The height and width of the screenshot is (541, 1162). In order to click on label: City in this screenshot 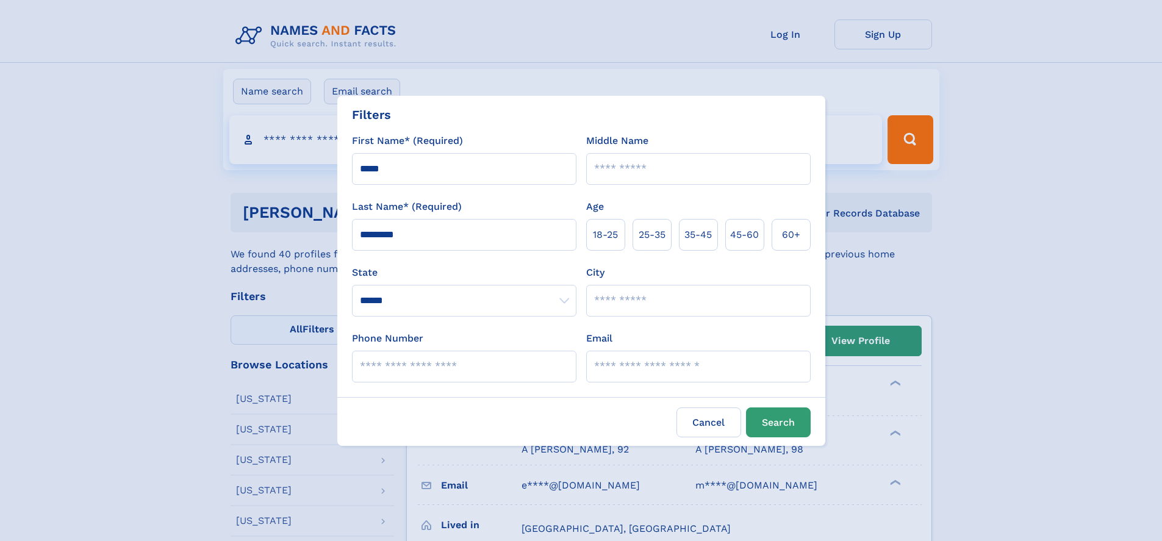, I will do `click(595, 273)`.